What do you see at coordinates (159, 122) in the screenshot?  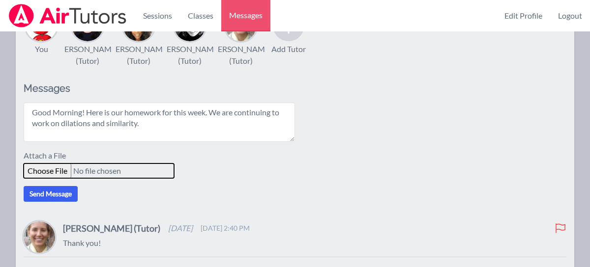 I see `textarea: Good Morning! Here is our homework for this week. We are continuing to work on dilations and simi...` at bounding box center [159, 122].